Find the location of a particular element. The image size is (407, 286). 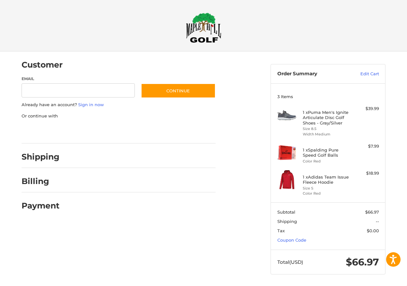

div: $18.99 is located at coordinates (366, 174).